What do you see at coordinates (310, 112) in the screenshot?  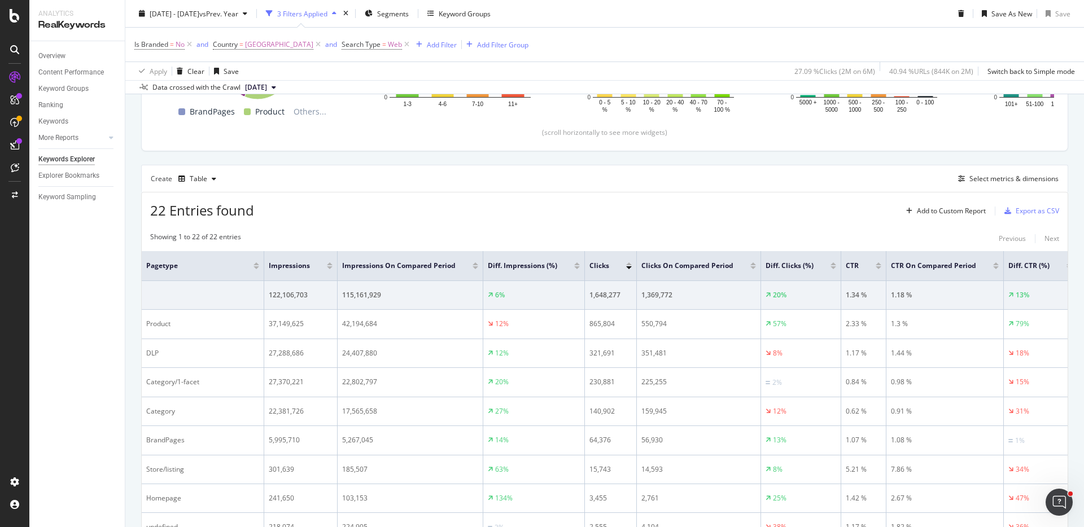 I see `span: Others...` at bounding box center [310, 112].